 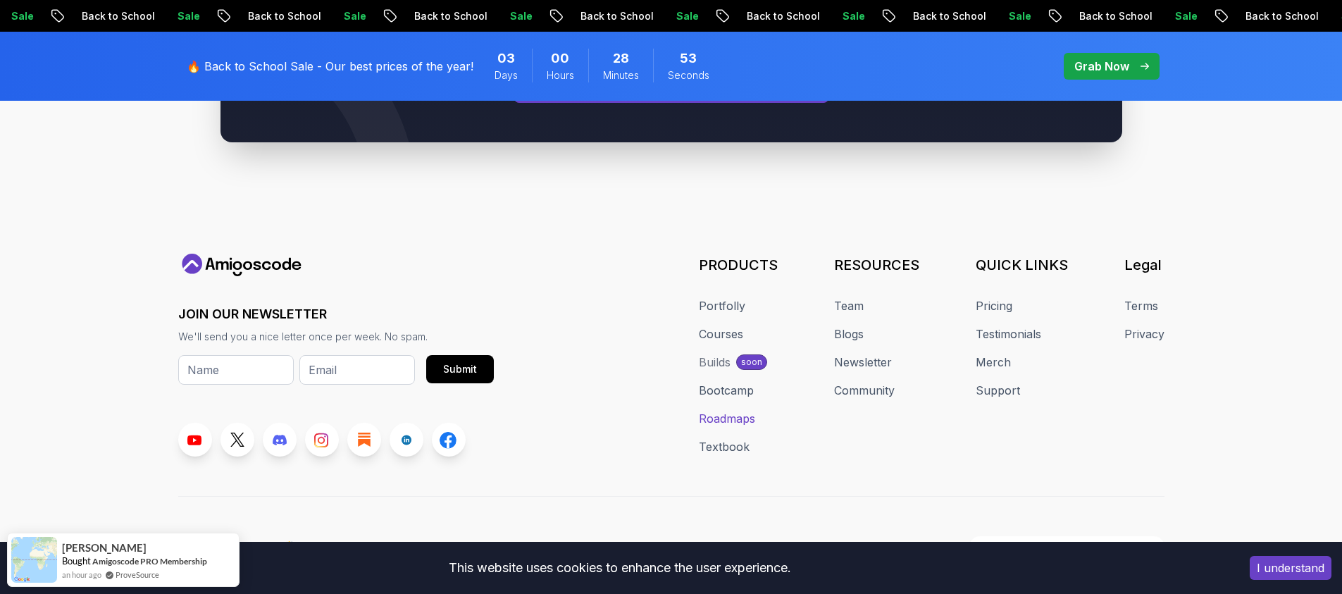 I want to click on h3: Legal, so click(x=1144, y=265).